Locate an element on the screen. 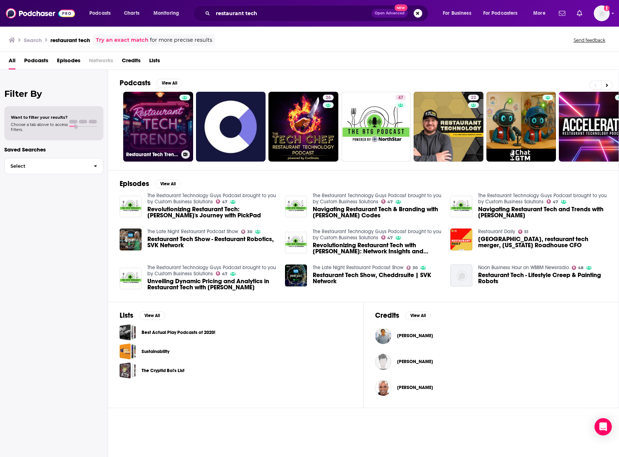 The image size is (619, 457). h3: Search is located at coordinates (33, 40).